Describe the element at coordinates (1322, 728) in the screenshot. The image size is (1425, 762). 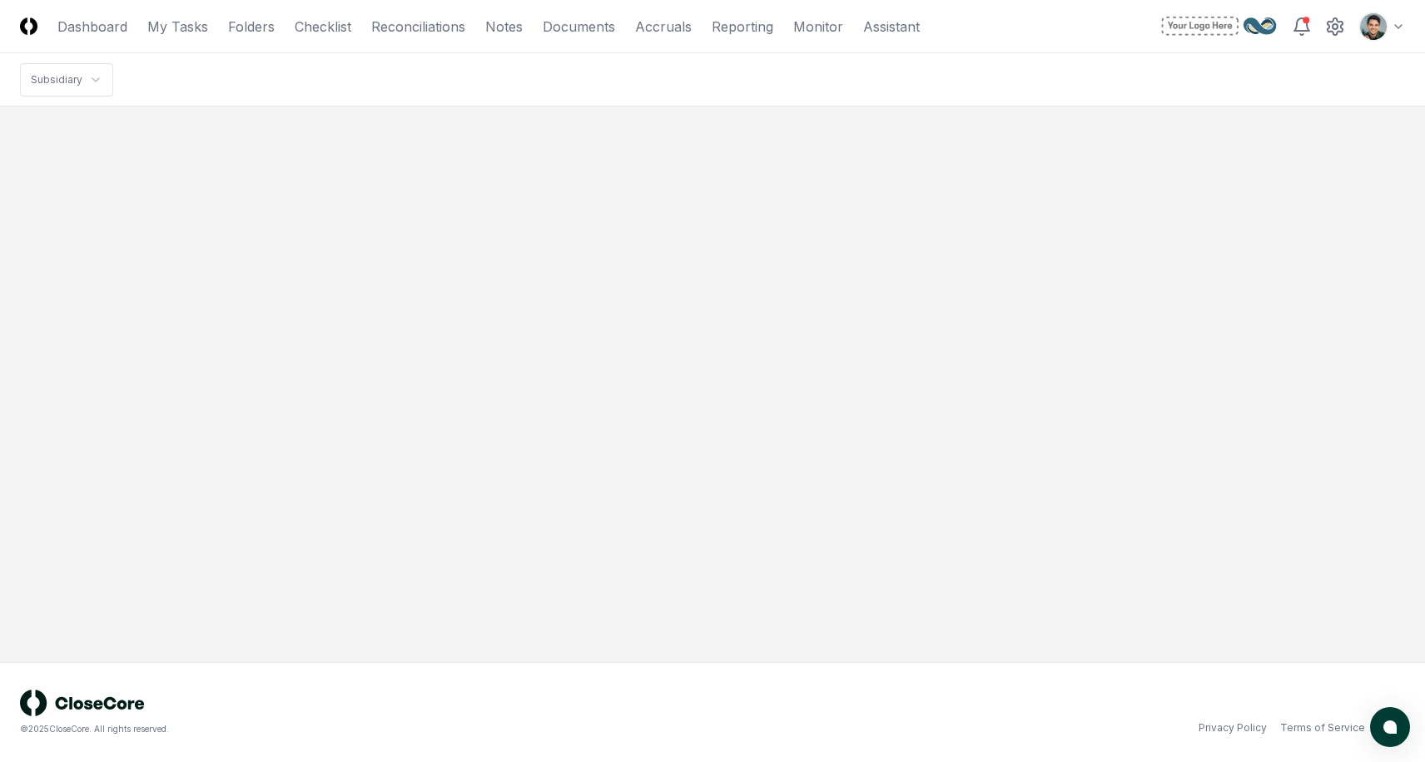
I see `a: Terms of Service` at that location.